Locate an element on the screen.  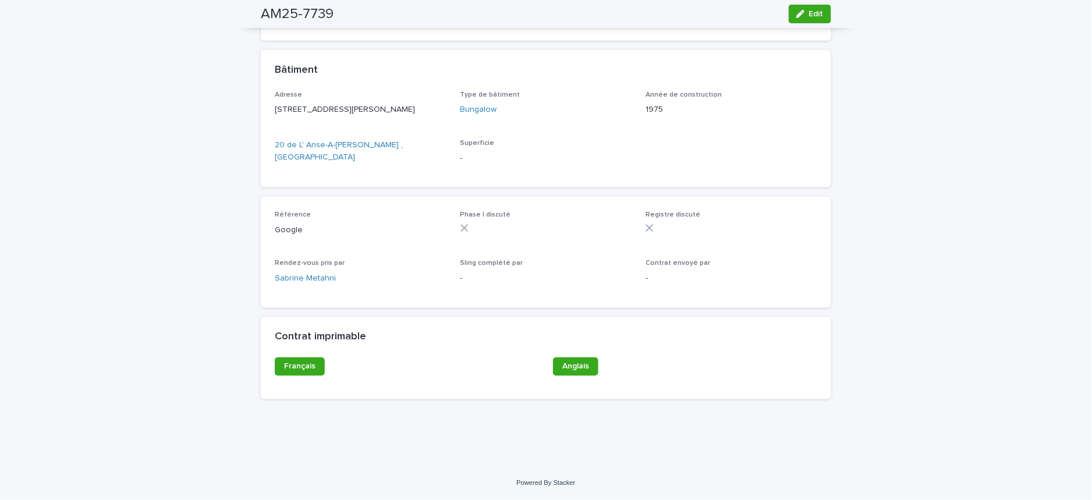
span: Edit is located at coordinates (816, 14).